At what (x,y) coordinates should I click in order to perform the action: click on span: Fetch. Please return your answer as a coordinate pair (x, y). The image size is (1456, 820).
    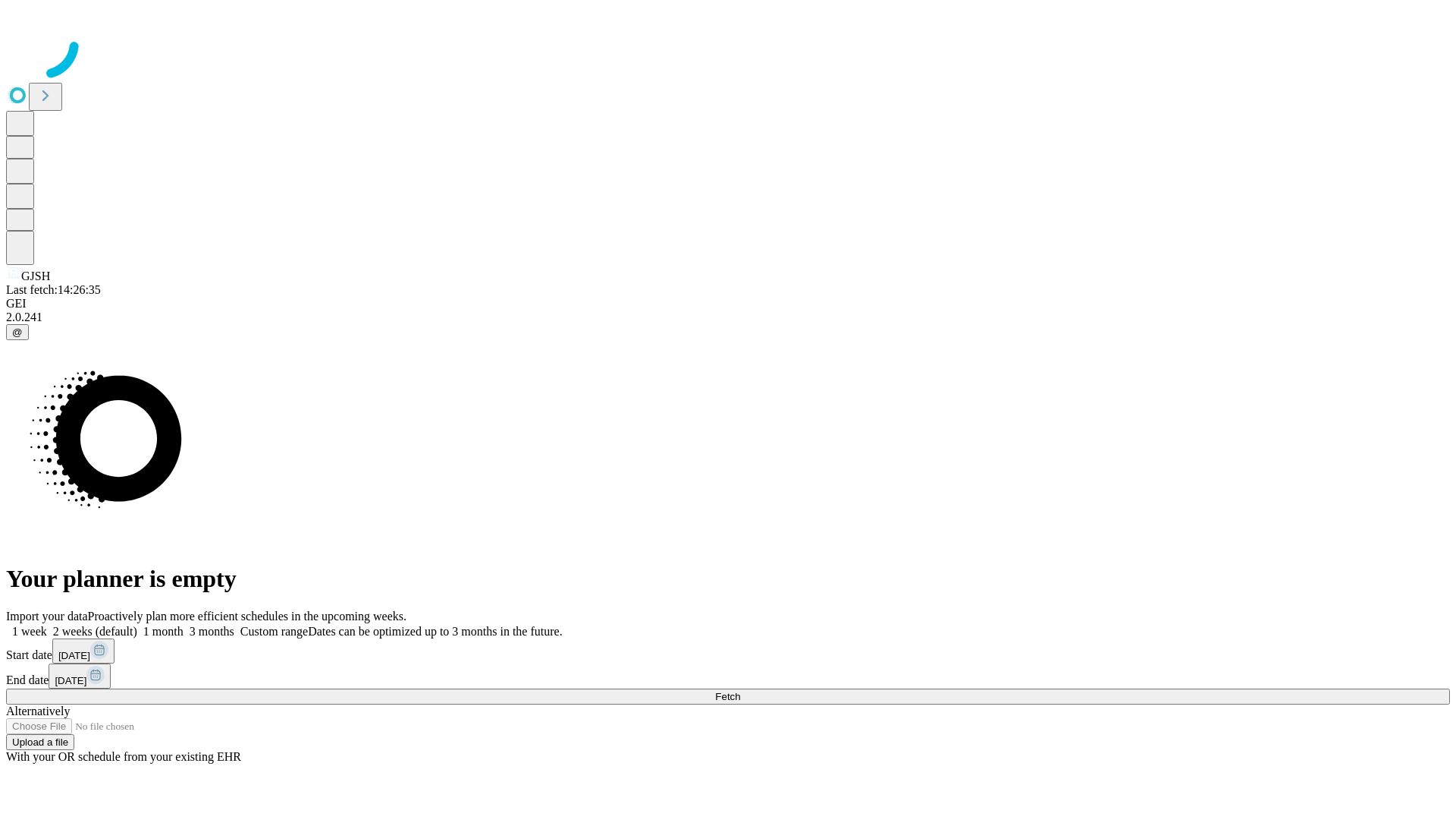
    Looking at the image, I should click on (728, 695).